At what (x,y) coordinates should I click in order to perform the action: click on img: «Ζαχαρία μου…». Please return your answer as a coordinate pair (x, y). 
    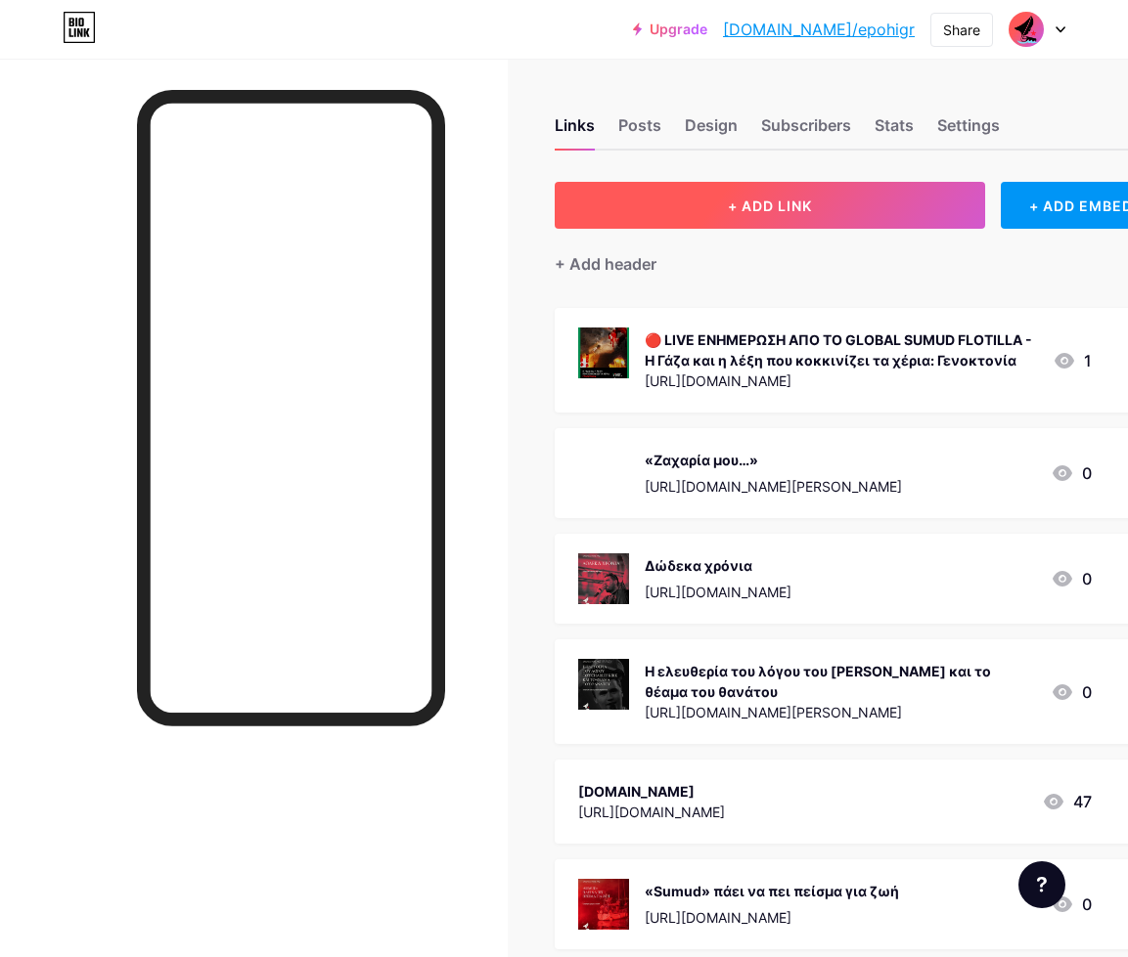
    Looking at the image, I should click on (603, 473).